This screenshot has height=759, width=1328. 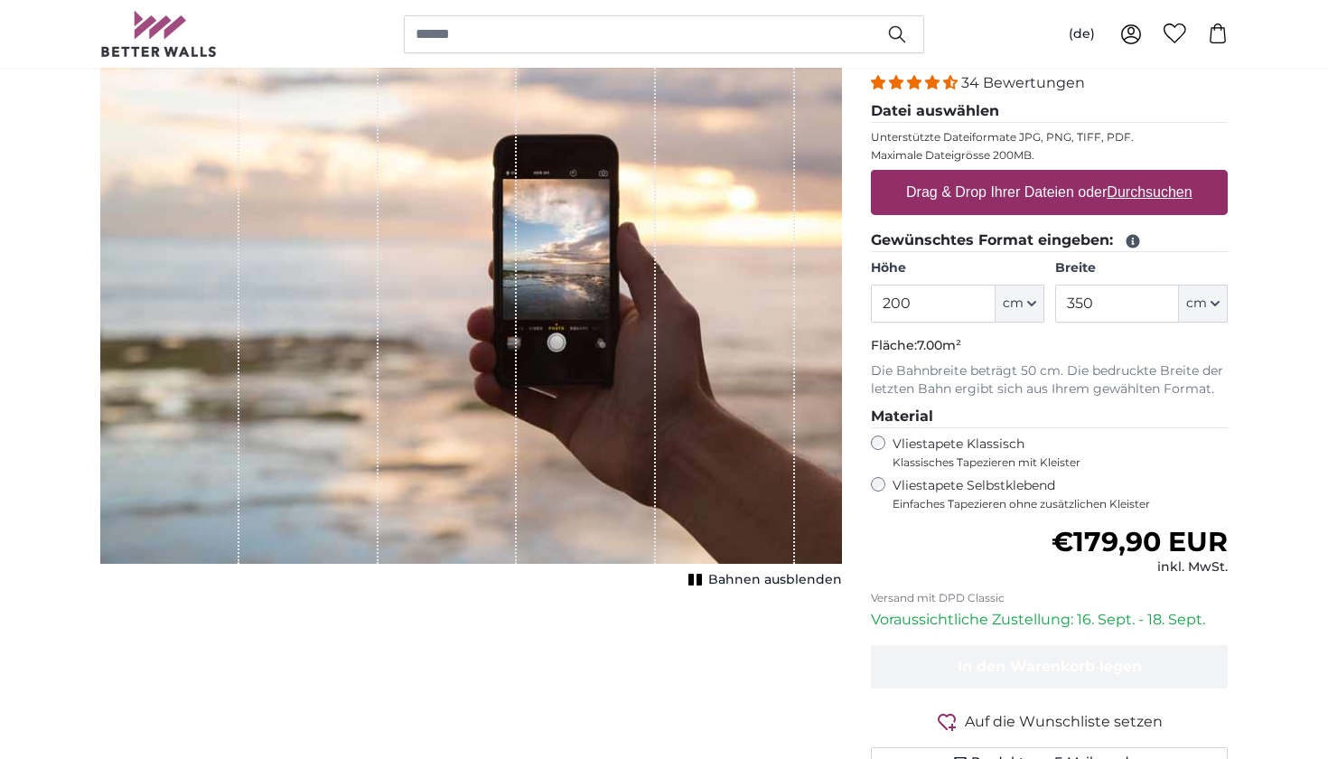 I want to click on p: Maximale Dateigrösse 200MB., so click(x=1049, y=155).